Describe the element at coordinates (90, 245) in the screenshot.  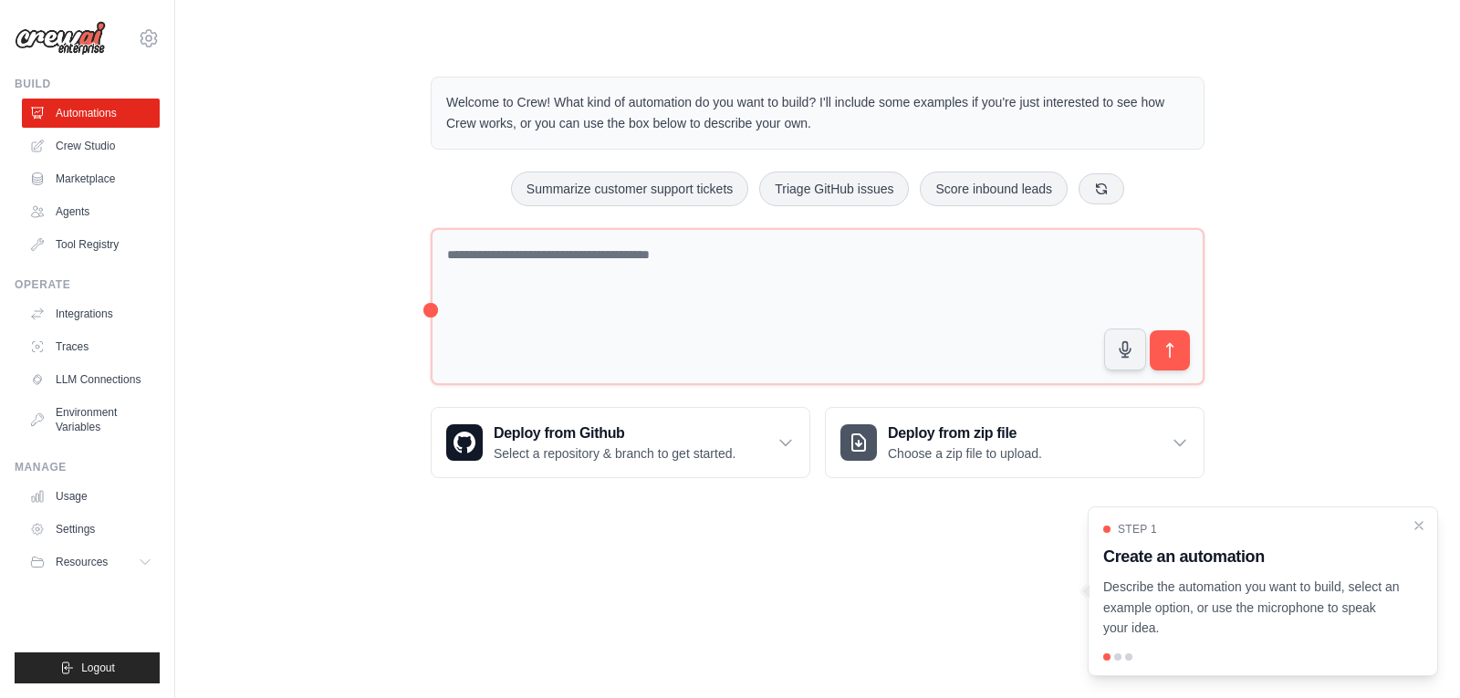
I see `a: Tool Registry` at that location.